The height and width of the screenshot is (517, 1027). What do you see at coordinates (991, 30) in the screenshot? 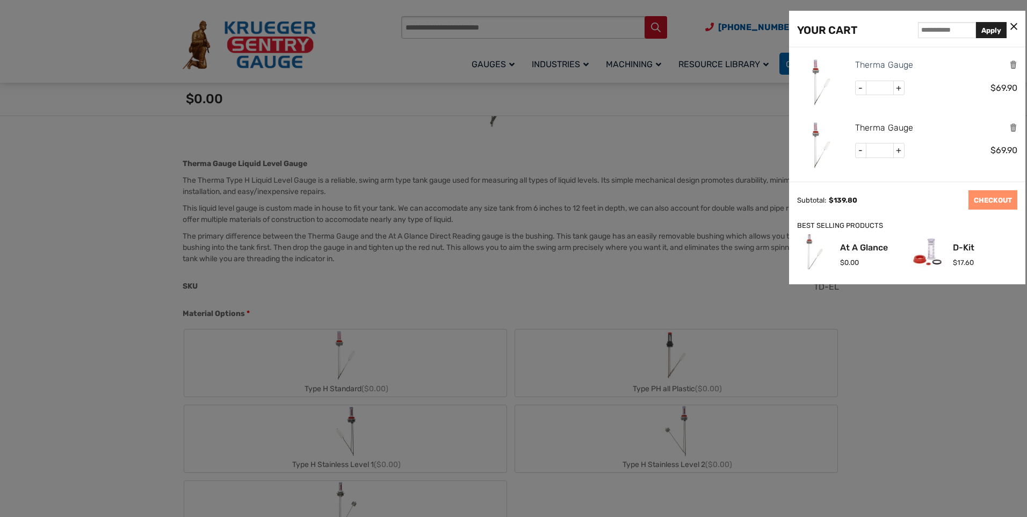
I see `button: Apply` at bounding box center [991, 30].